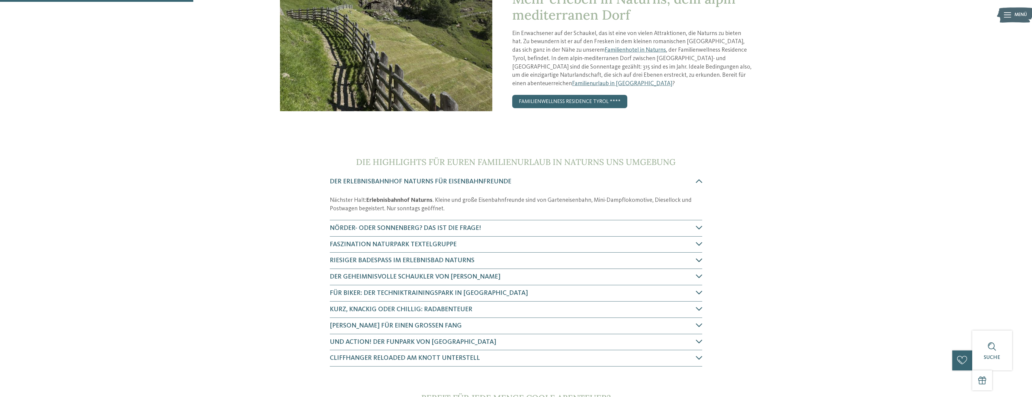 Image resolution: width=1032 pixels, height=397 pixels. I want to click on span: Suche, so click(992, 357).